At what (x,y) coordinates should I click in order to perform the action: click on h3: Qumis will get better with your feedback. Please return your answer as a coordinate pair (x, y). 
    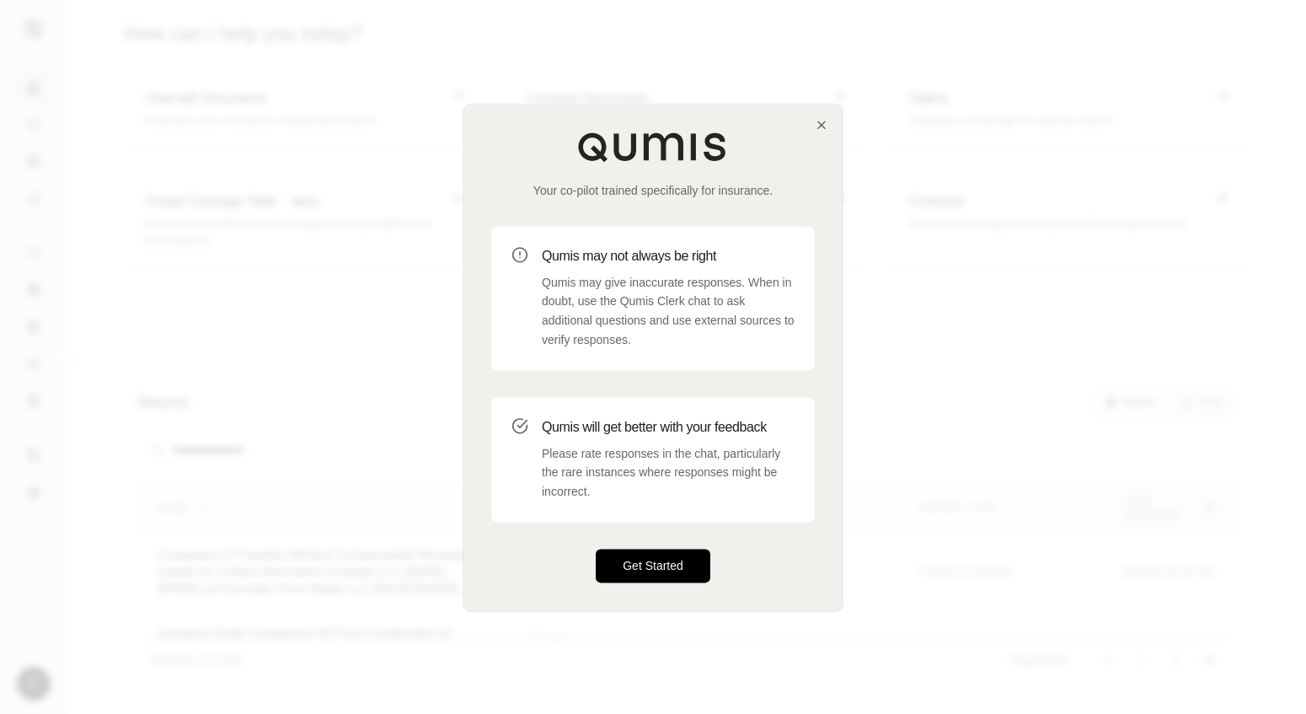
    Looking at the image, I should click on (668, 427).